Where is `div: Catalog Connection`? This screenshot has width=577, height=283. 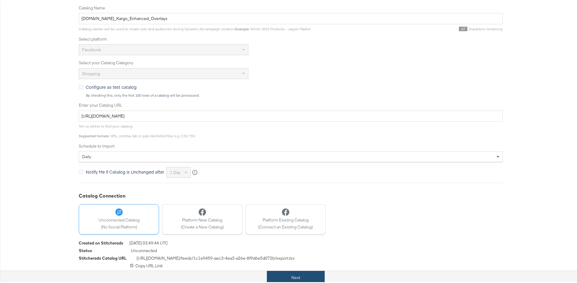 div: Catalog Connection is located at coordinates (291, 194).